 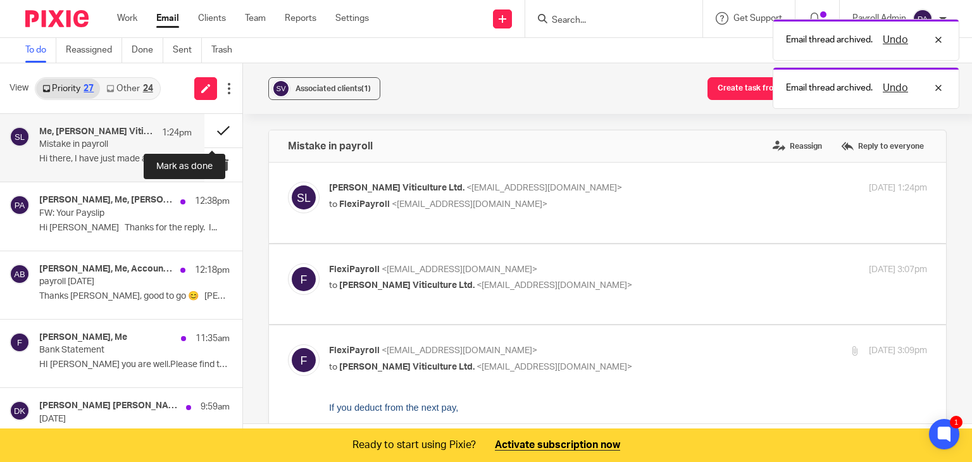 What do you see at coordinates (147, 50) in the screenshot?
I see `a: Done` at bounding box center [147, 50].